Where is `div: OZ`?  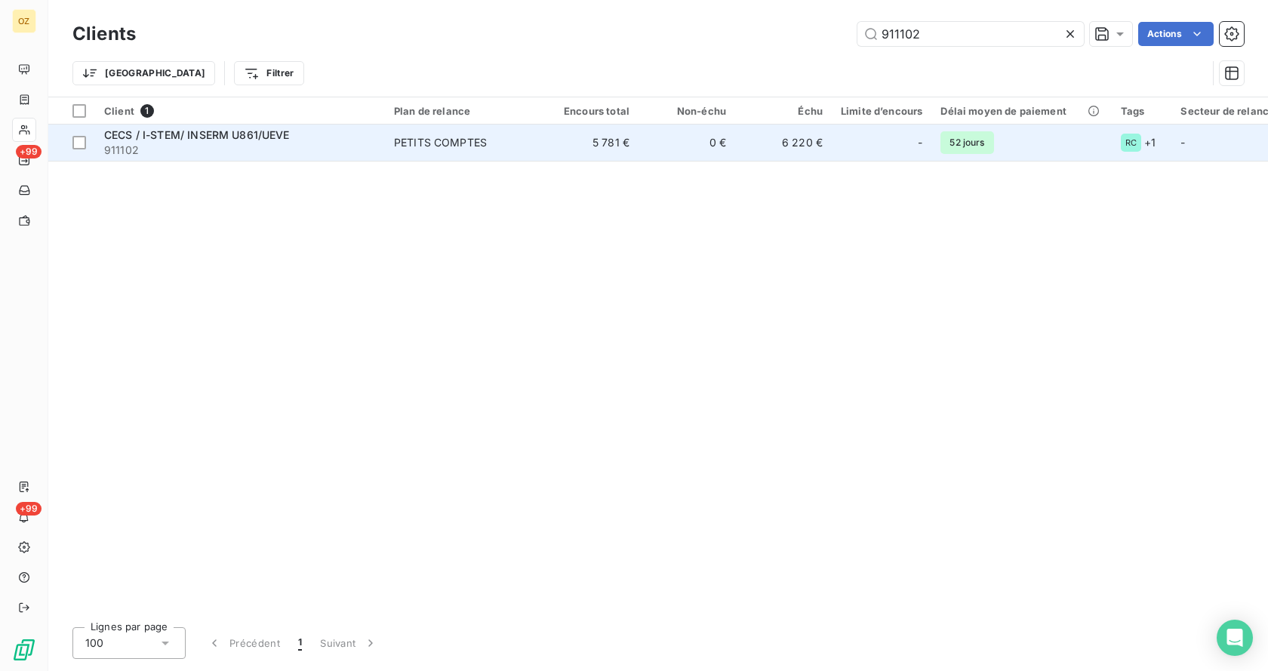
div: OZ is located at coordinates (24, 21).